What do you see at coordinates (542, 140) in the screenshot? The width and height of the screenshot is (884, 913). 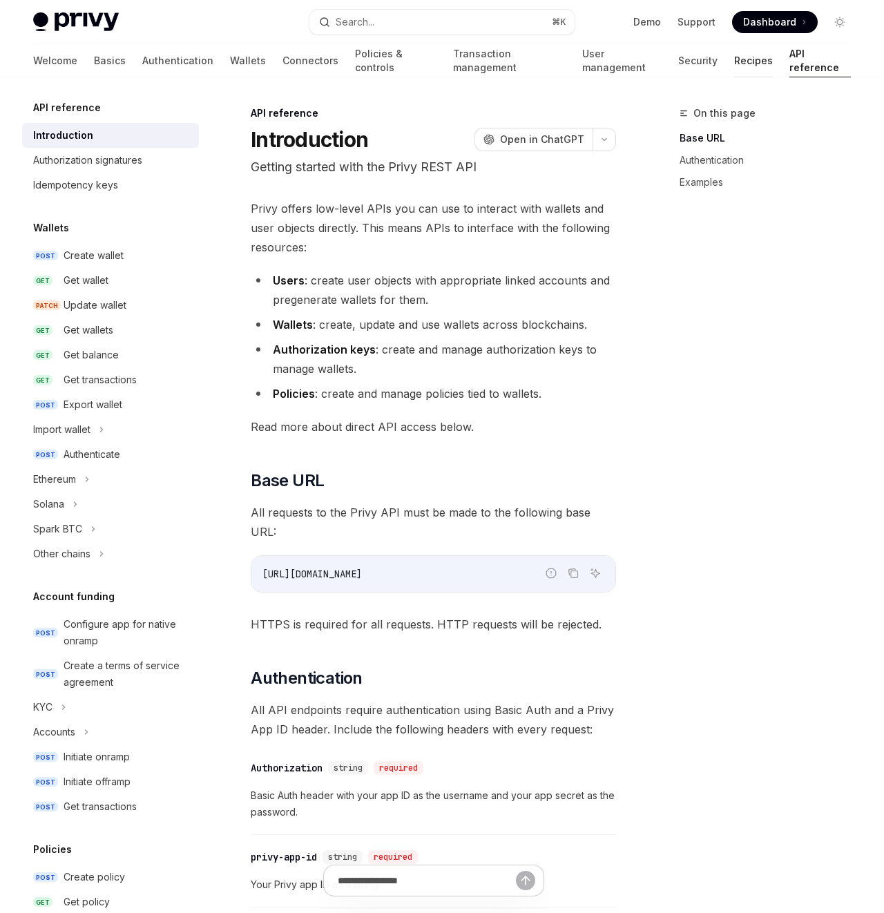 I see `span: Open in ChatGPT` at bounding box center [542, 140].